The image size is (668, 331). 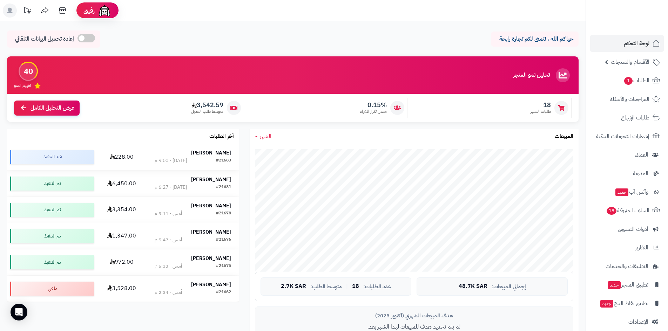 I want to click on span: الأقسام والمنتجات, so click(x=630, y=62).